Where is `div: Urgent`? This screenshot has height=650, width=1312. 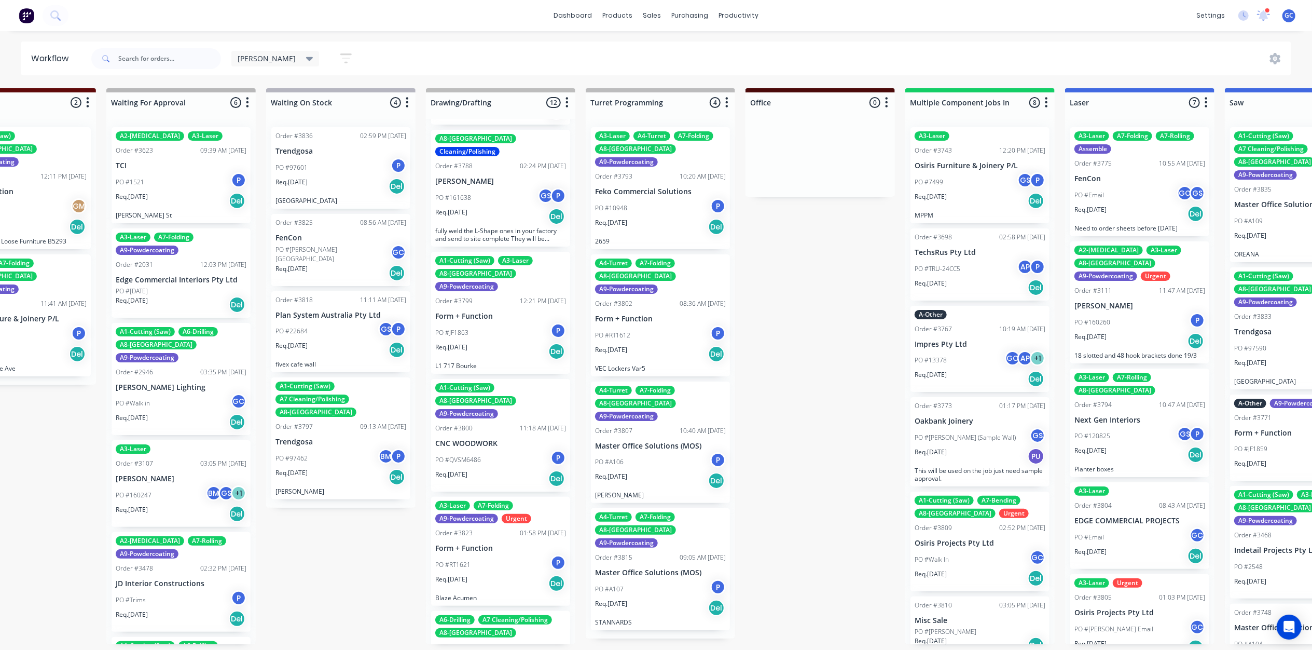
div: Urgent is located at coordinates (1155, 276).